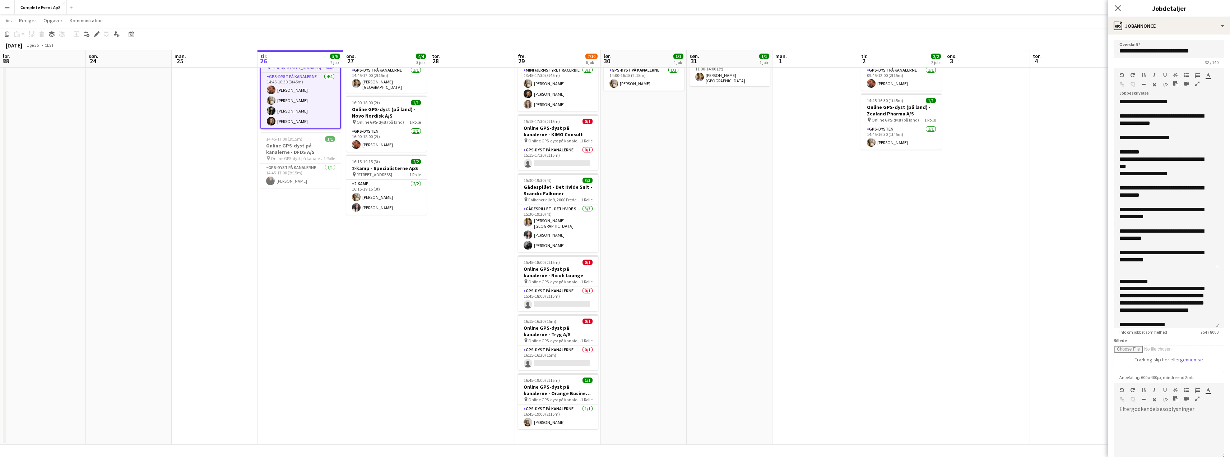 The image size is (1230, 457). Describe the element at coordinates (558, 190) in the screenshot. I see `h3: Gådespillet - Det Hvide Snit - Scandic Falkoner` at that location.